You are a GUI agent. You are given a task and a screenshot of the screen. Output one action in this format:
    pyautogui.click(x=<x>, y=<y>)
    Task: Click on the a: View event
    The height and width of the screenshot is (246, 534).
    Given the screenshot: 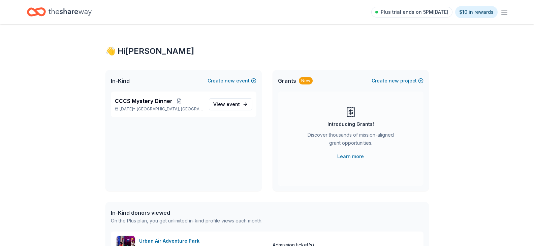 What is the action you would take?
    pyautogui.click(x=230, y=104)
    